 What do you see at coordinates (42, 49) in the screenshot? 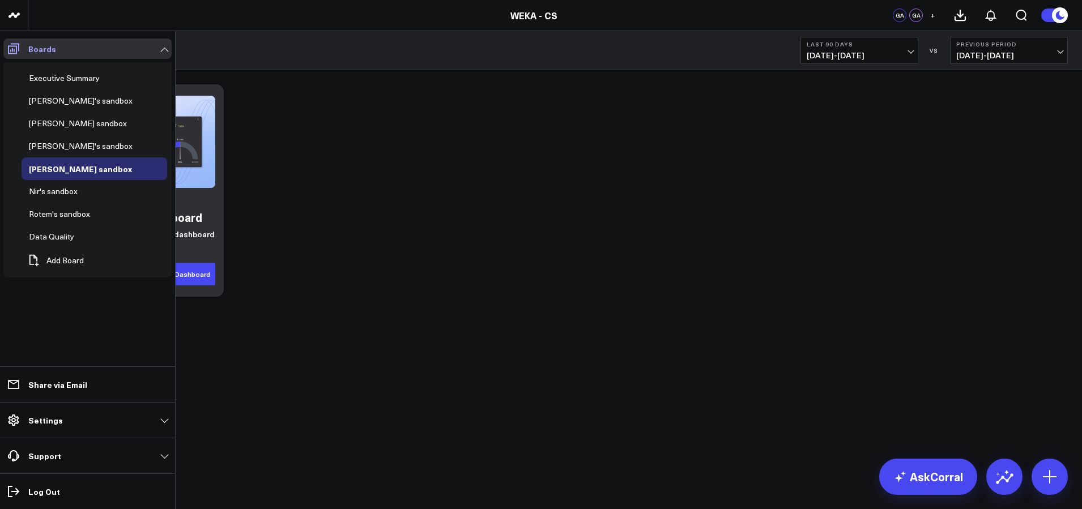
I see `p: Boards` at bounding box center [42, 49].